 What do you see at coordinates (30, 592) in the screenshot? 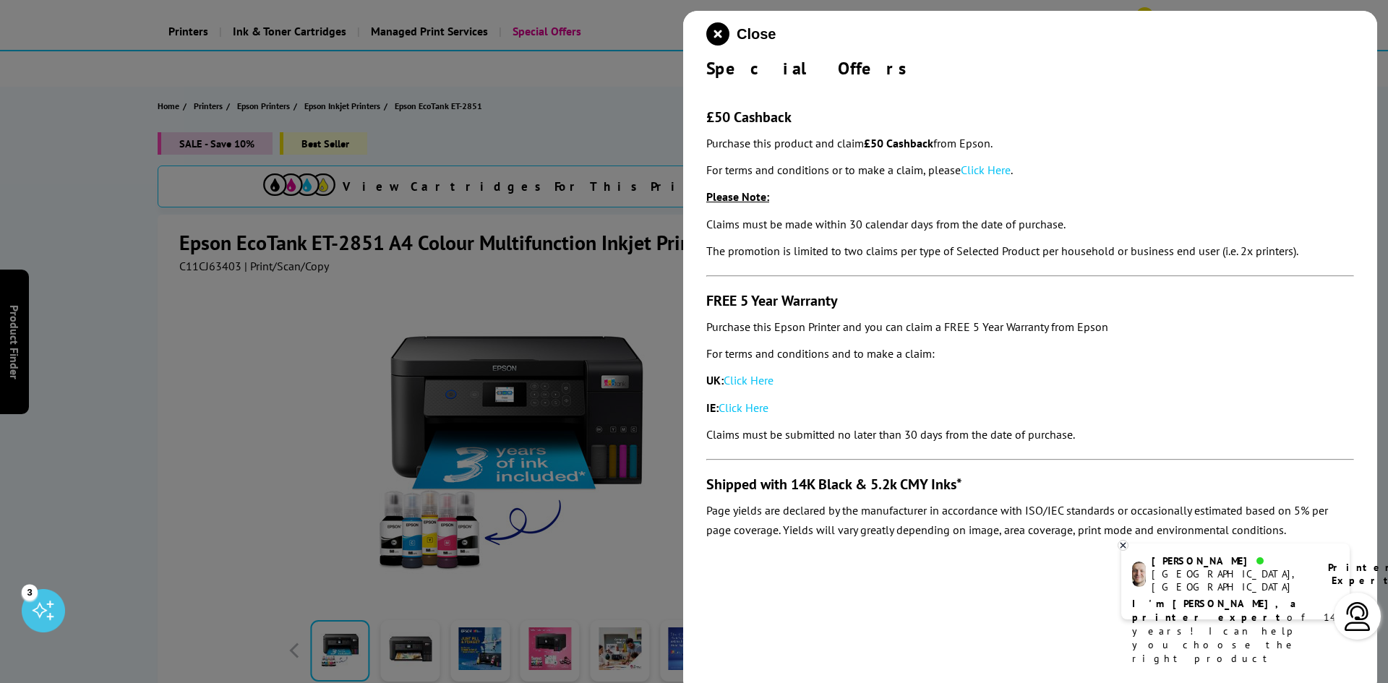
I see `div: 3` at bounding box center [30, 592].